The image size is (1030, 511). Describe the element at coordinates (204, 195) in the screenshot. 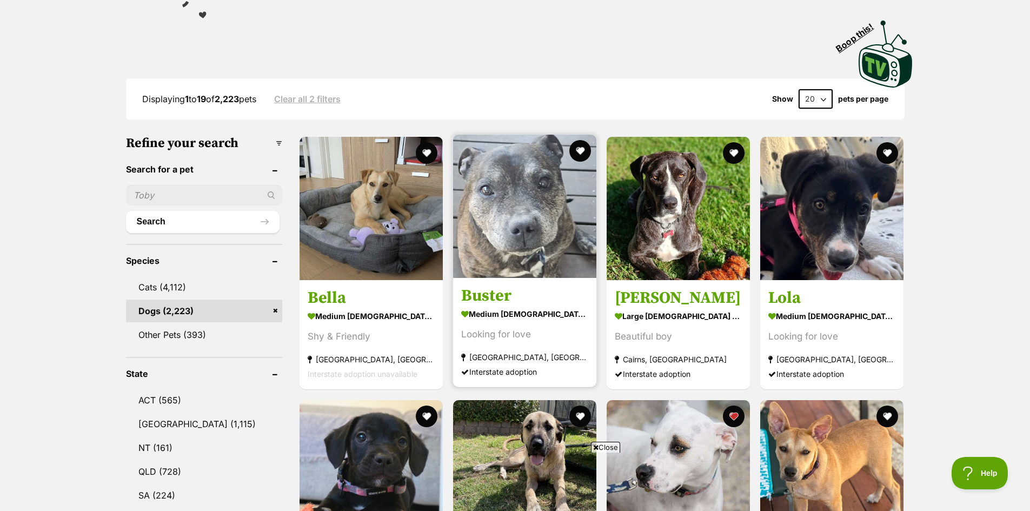

I see `input: Toby` at that location.